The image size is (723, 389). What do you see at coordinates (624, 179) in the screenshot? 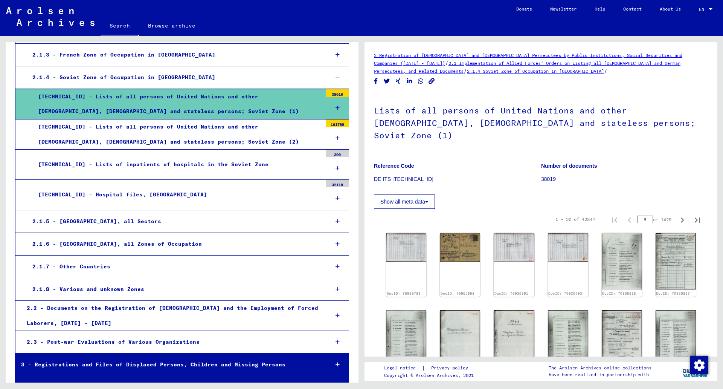
I see `p: 38019` at bounding box center [624, 179].